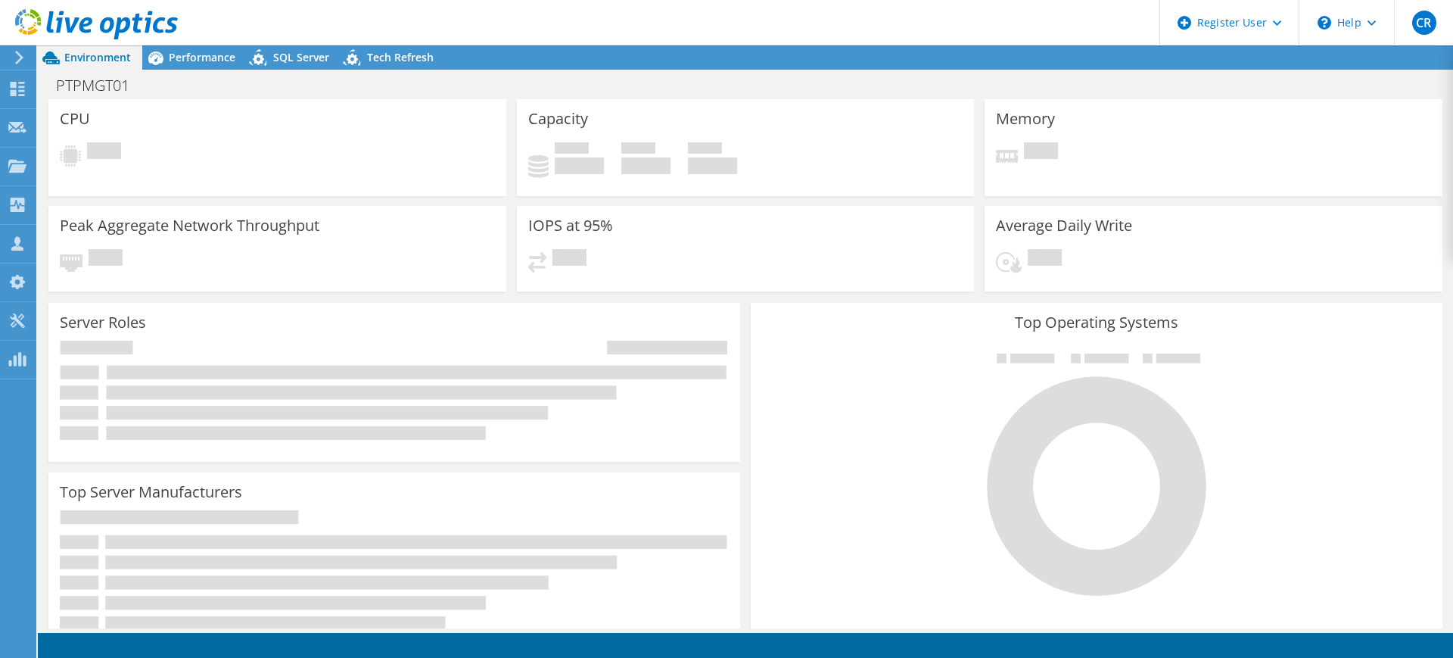 The width and height of the screenshot is (1453, 658). Describe the element at coordinates (301, 57) in the screenshot. I see `span: SQL Server` at that location.